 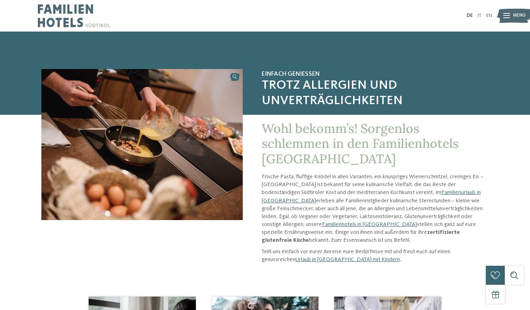 What do you see at coordinates (375, 208) in the screenshot?
I see `p: Frische Pasta, fluffige Knödel in allen Varianten, ein knuspriges Wienerschnitzel, cremiges Eis –...` at bounding box center [375, 208].